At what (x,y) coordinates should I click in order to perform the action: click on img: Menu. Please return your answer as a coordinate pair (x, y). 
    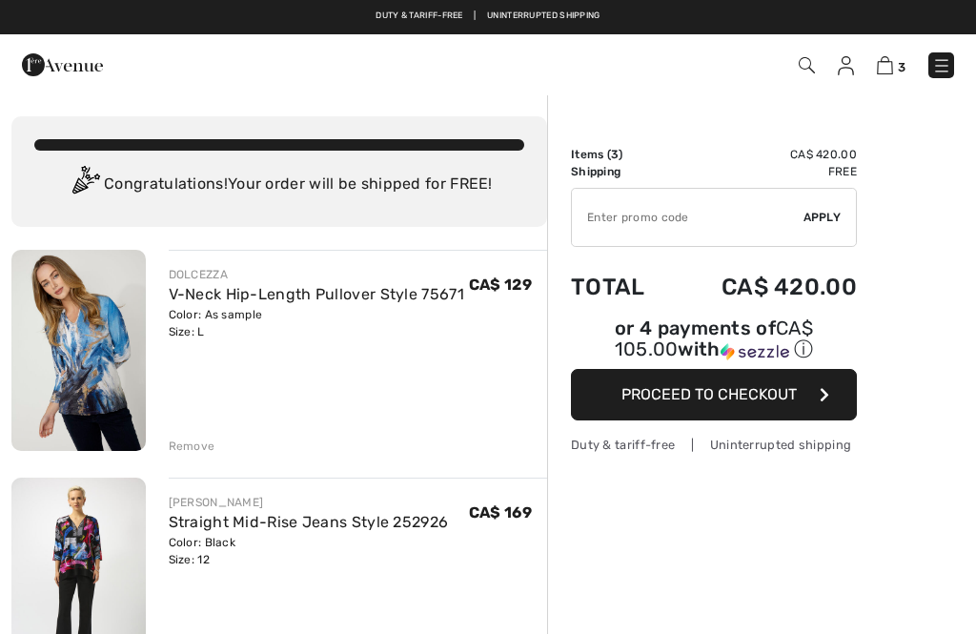
    Looking at the image, I should click on (942, 66).